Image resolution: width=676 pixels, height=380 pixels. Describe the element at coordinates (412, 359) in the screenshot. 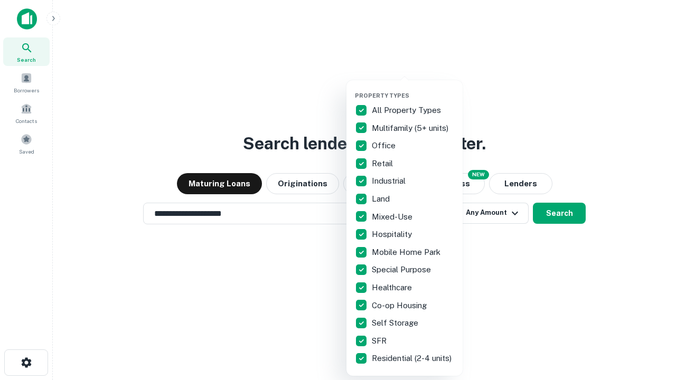

I see `p: Residential (2-4 units)` at that location.